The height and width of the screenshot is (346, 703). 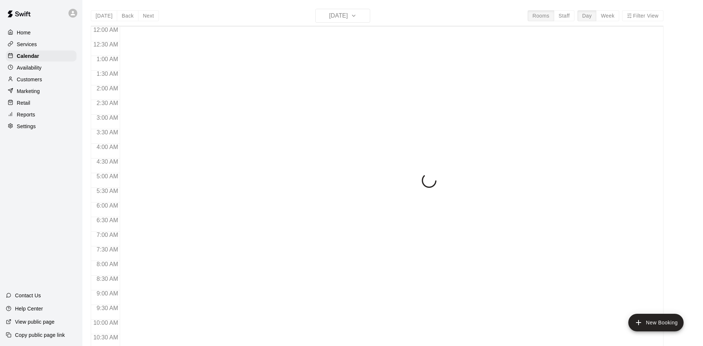 I want to click on div: Customers, so click(x=41, y=79).